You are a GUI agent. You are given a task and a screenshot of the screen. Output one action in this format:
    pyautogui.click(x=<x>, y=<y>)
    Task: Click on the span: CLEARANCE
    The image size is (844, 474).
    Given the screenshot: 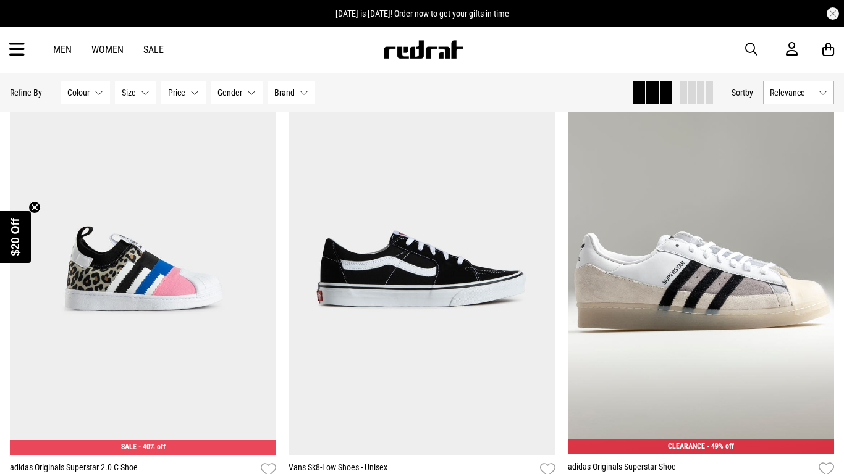 What is the action you would take?
    pyautogui.click(x=686, y=447)
    